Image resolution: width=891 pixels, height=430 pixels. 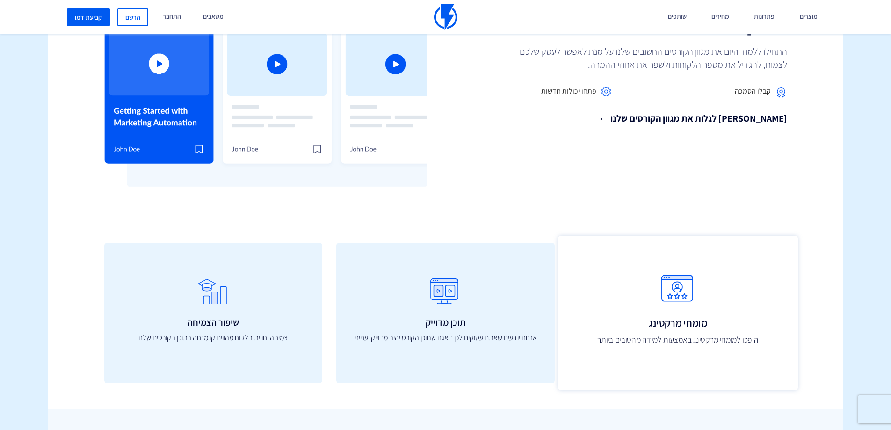 What do you see at coordinates (569, 91) in the screenshot?
I see `span: פתחו יכולות חדשות` at bounding box center [569, 91].